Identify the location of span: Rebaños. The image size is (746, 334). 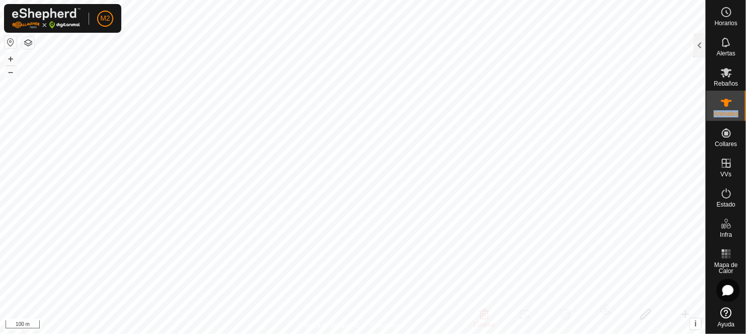
(726, 84).